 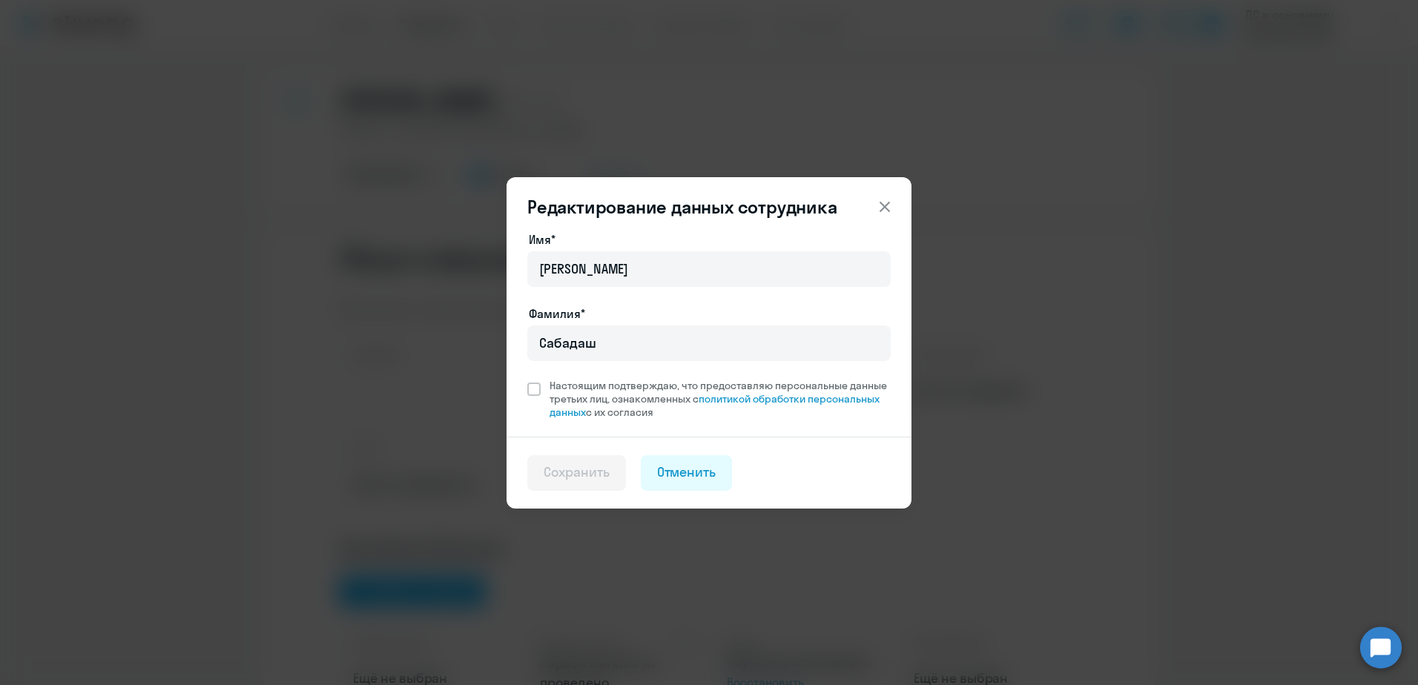 I want to click on header: Редактирование данных сотрудника, so click(x=709, y=207).